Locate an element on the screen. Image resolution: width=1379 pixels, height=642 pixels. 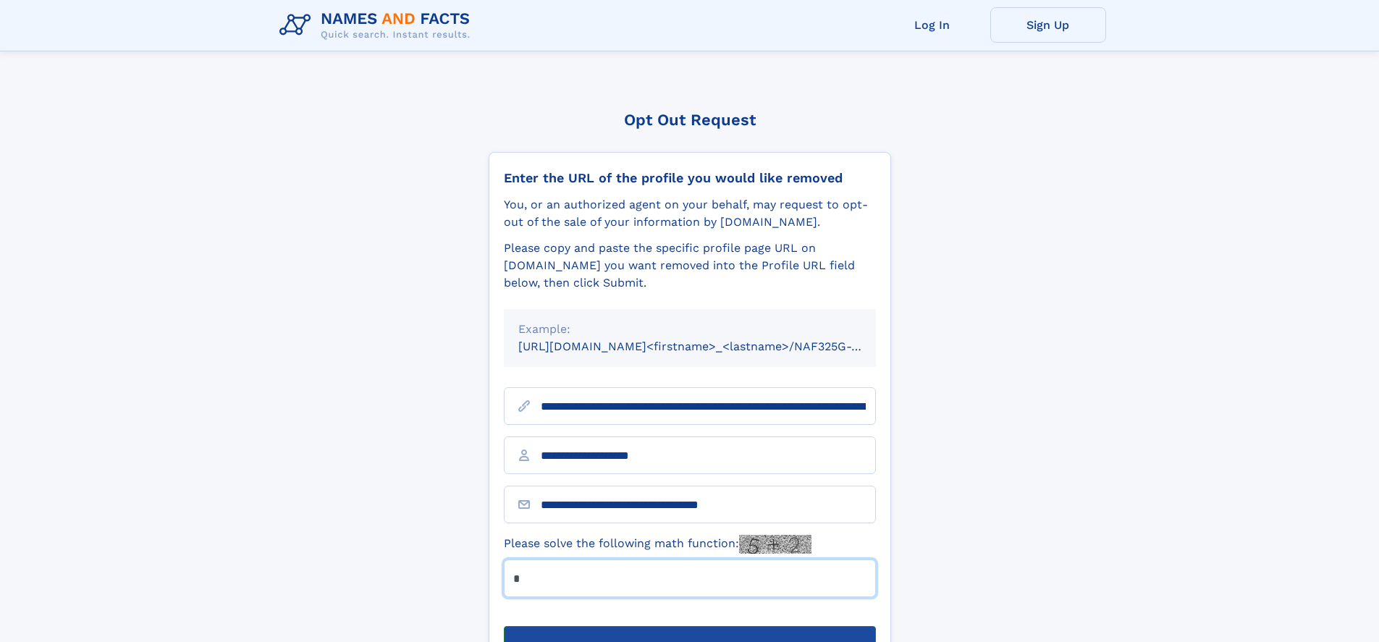
a: Sign Up is located at coordinates (1048, 25).